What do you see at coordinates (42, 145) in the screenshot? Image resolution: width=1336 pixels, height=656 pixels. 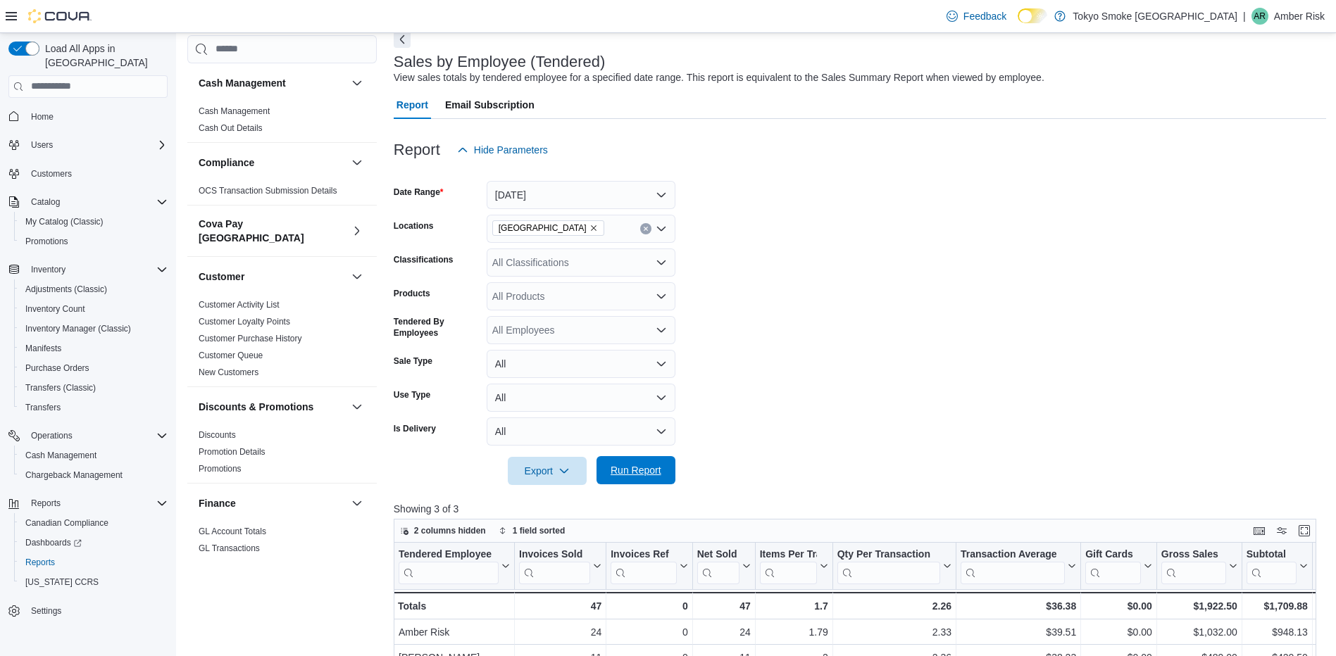 I see `button: Users` at bounding box center [42, 145].